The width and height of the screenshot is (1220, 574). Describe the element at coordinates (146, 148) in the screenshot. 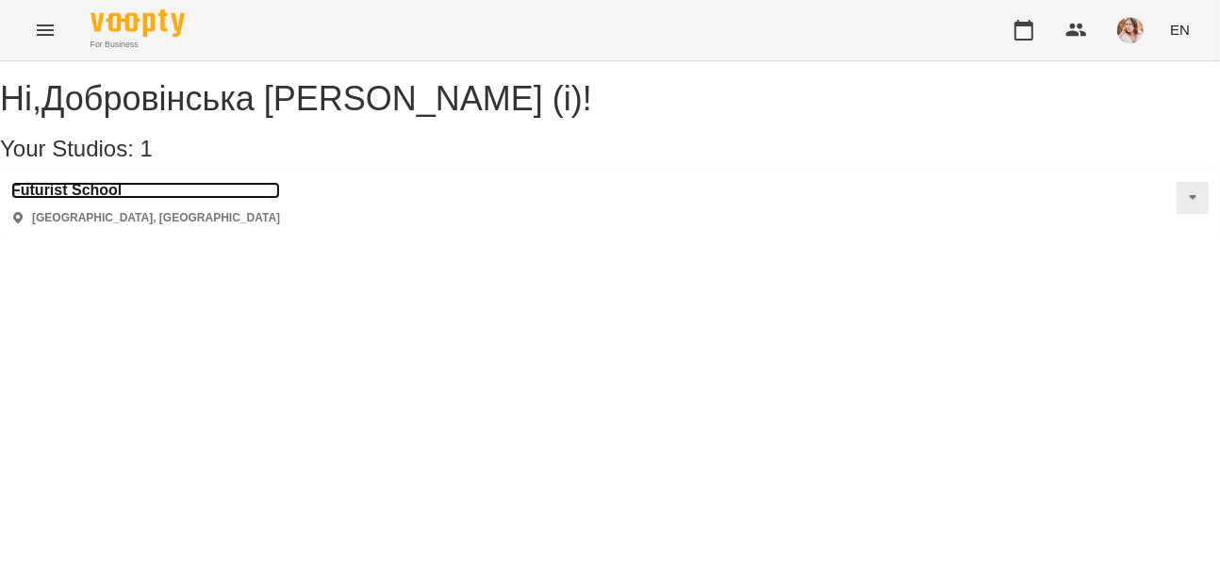

I see `span: 1` at that location.